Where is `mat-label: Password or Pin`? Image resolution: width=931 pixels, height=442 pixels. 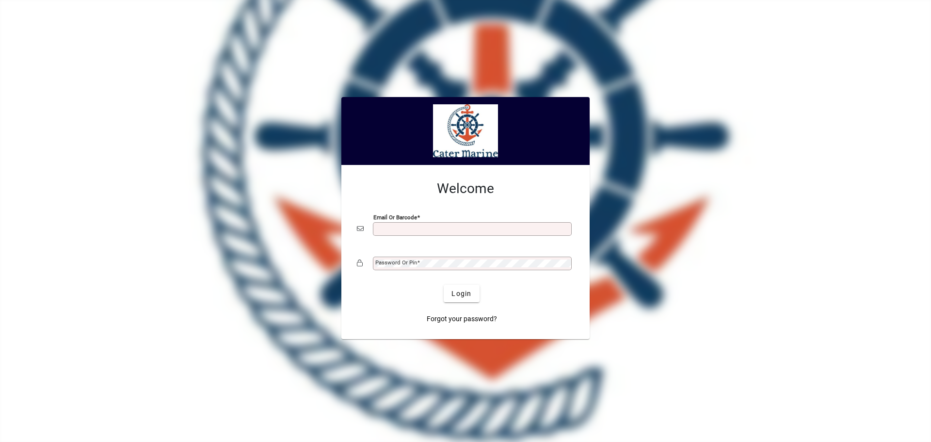
mat-label: Password or Pin is located at coordinates (396, 262).